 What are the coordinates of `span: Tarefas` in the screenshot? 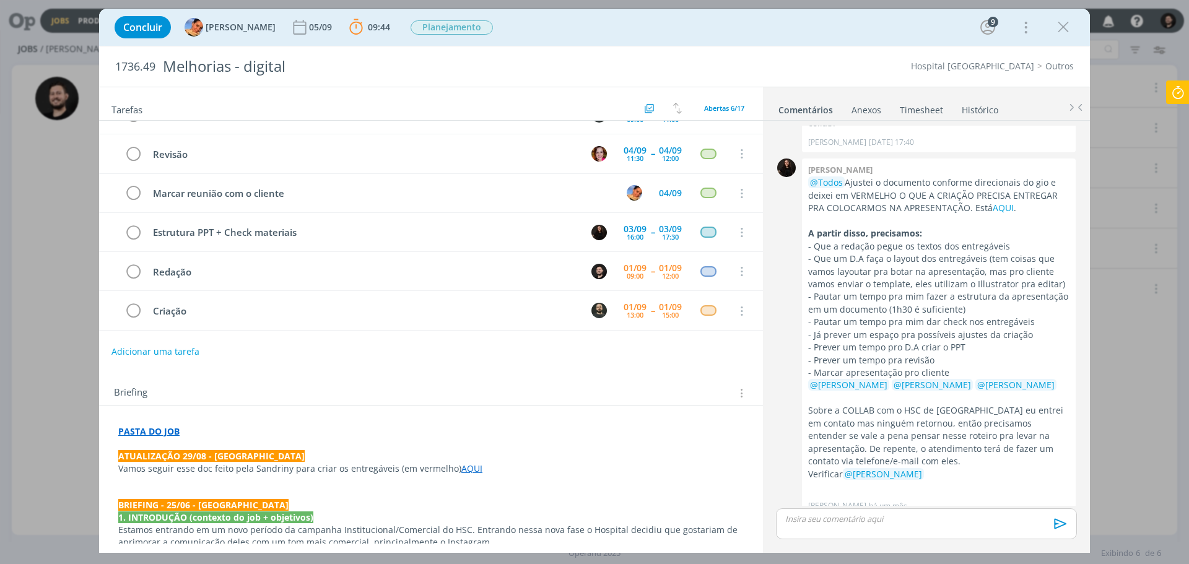 It's located at (127, 108).